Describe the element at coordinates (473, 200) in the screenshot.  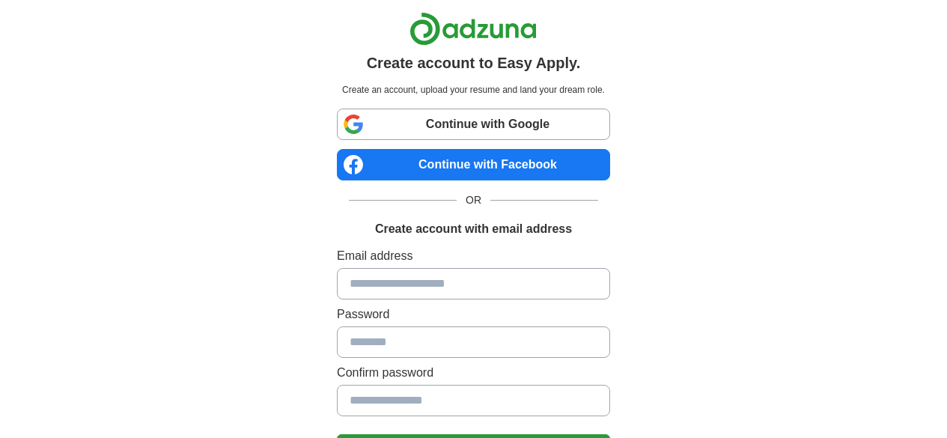
I see `span: OR` at that location.